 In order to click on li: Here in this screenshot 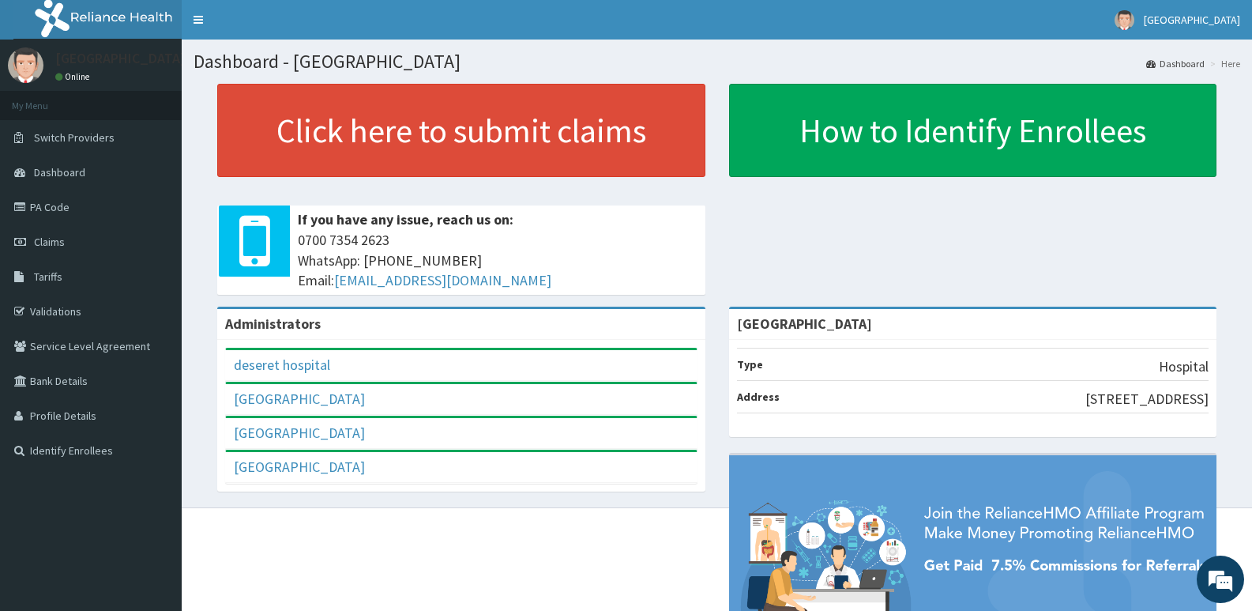, I will do `click(1223, 63)`.